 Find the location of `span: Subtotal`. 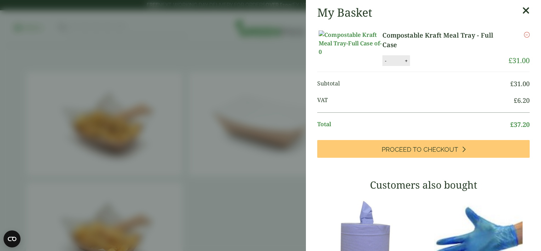

span: Subtotal is located at coordinates (414, 84).